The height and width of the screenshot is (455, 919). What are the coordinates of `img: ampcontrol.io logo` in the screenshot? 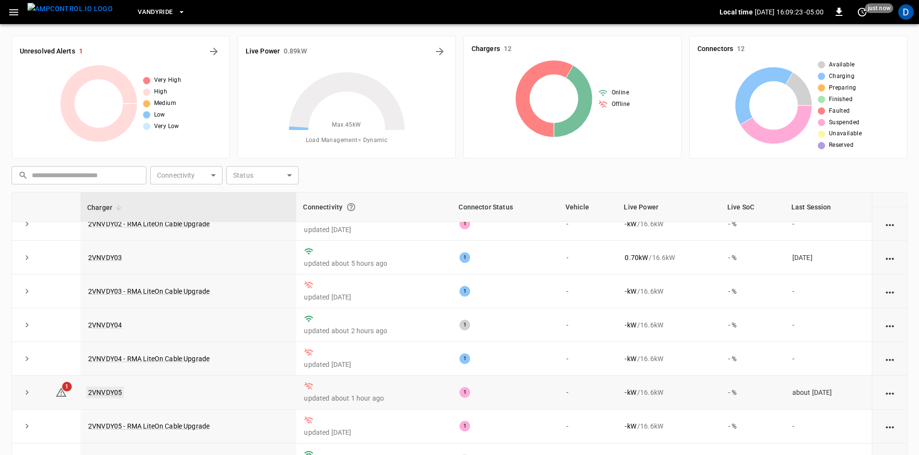 It's located at (70, 9).